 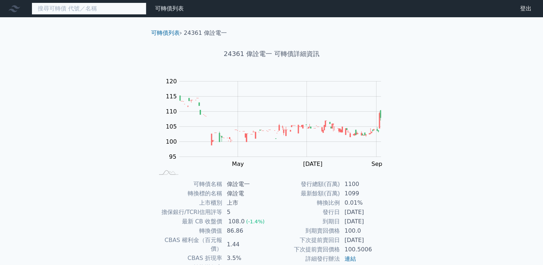 I want to click on tspan: 120, so click(x=171, y=81).